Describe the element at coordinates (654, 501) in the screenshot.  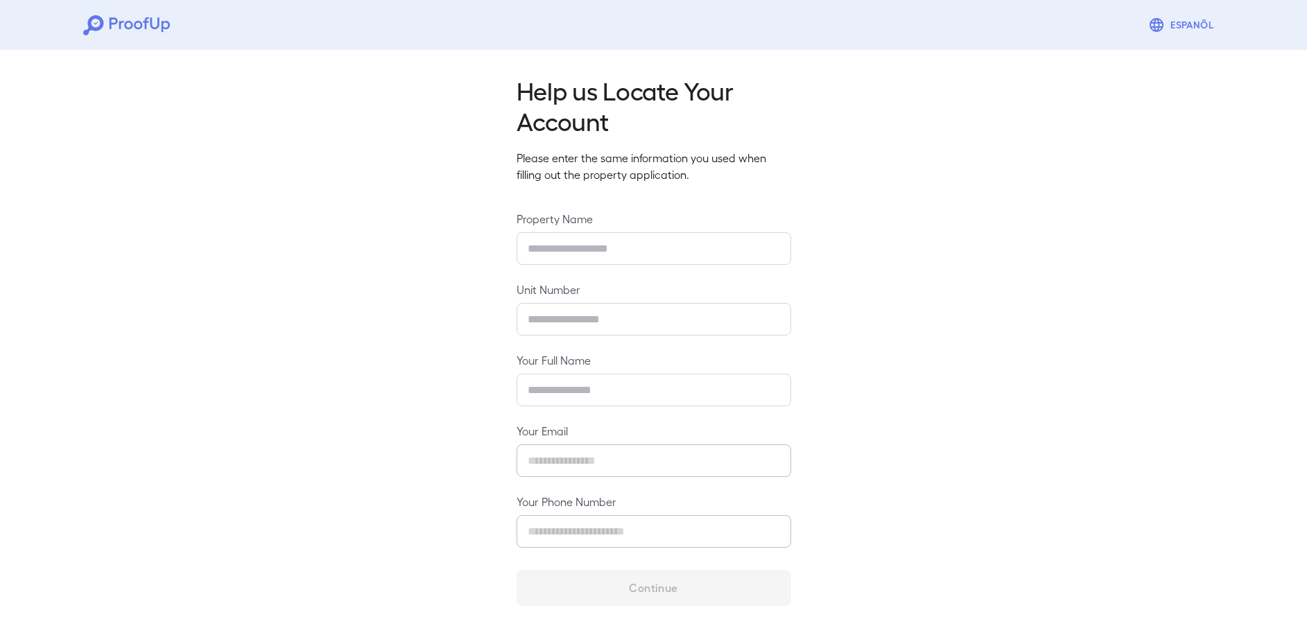
I see `label: Your Phone Number` at that location.